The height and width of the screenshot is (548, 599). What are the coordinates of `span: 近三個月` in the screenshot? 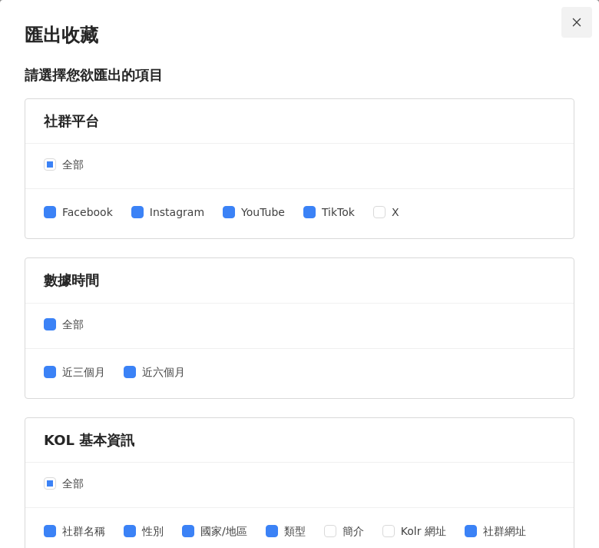 It's located at (84, 372).